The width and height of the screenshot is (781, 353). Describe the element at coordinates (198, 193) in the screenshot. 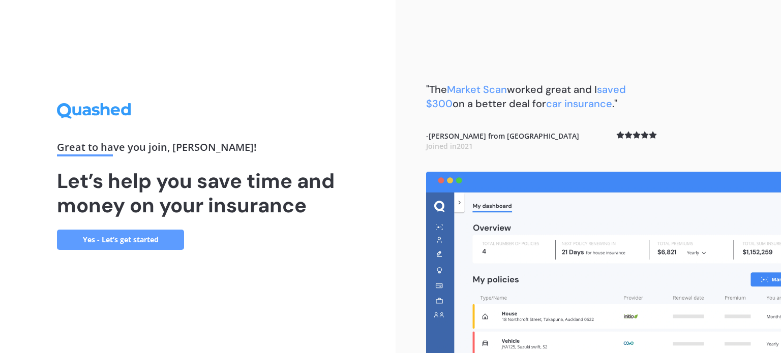

I see `h1: Let’s help you save time and money on your insurance` at that location.